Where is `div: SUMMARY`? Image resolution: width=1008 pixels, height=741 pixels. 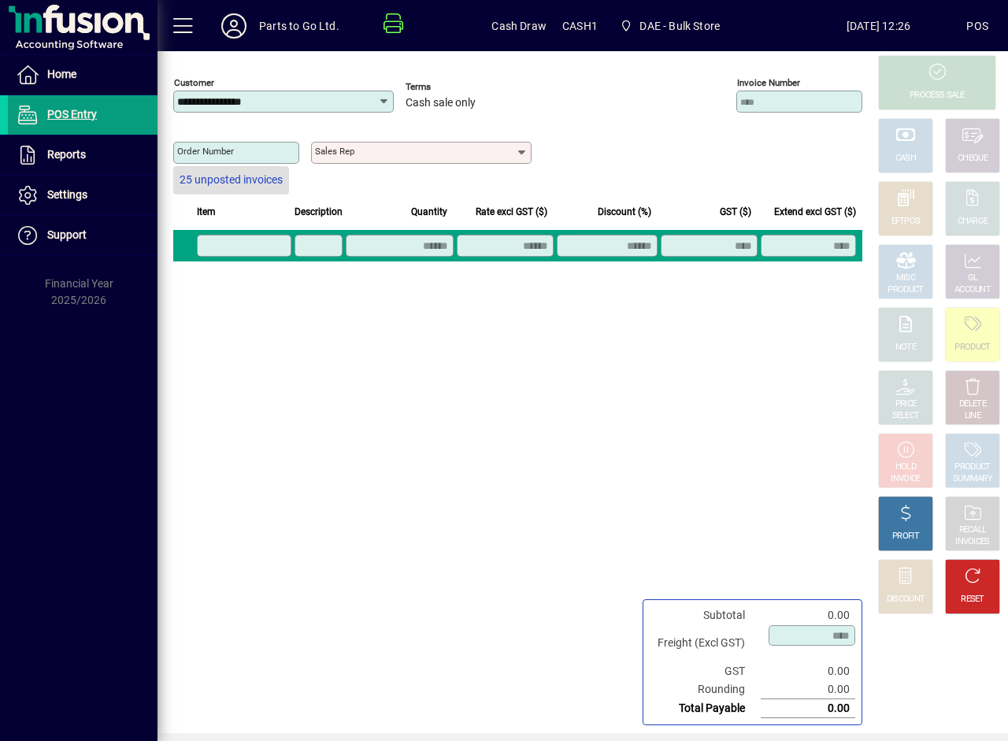 div: SUMMARY is located at coordinates (973, 479).